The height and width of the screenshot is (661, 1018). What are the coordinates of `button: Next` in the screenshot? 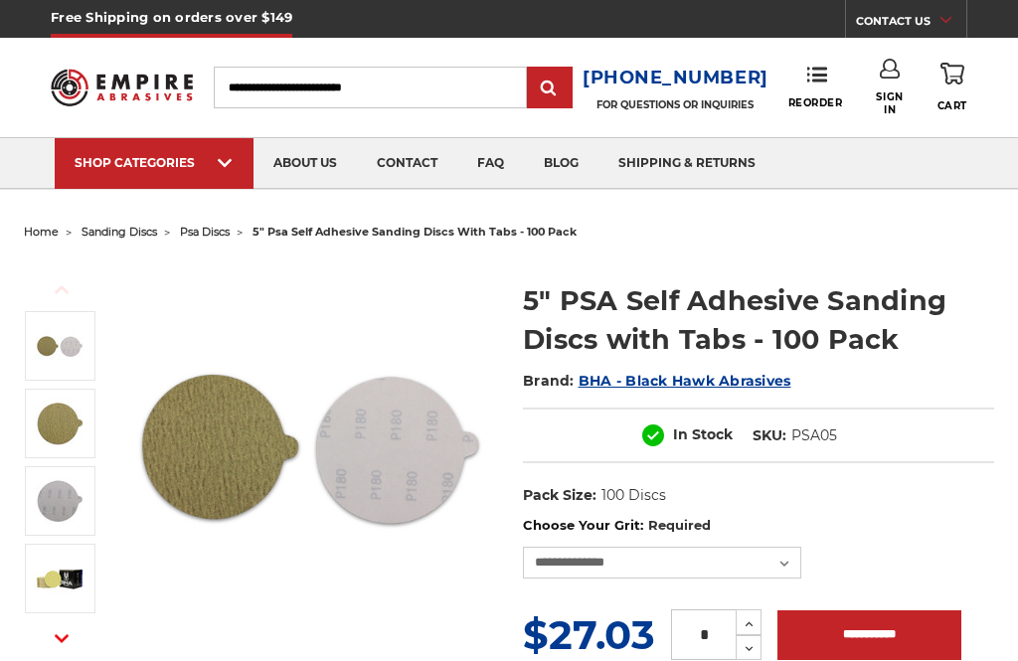 It's located at (62, 638).